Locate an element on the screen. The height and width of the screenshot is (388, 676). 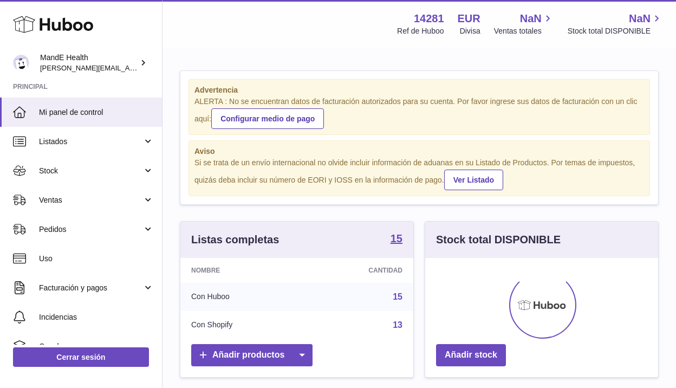
div: ALERTA : No se encuentran datos de facturación autorizados para su cuenta. Por favor ingrese sus ... is located at coordinates (419, 113).